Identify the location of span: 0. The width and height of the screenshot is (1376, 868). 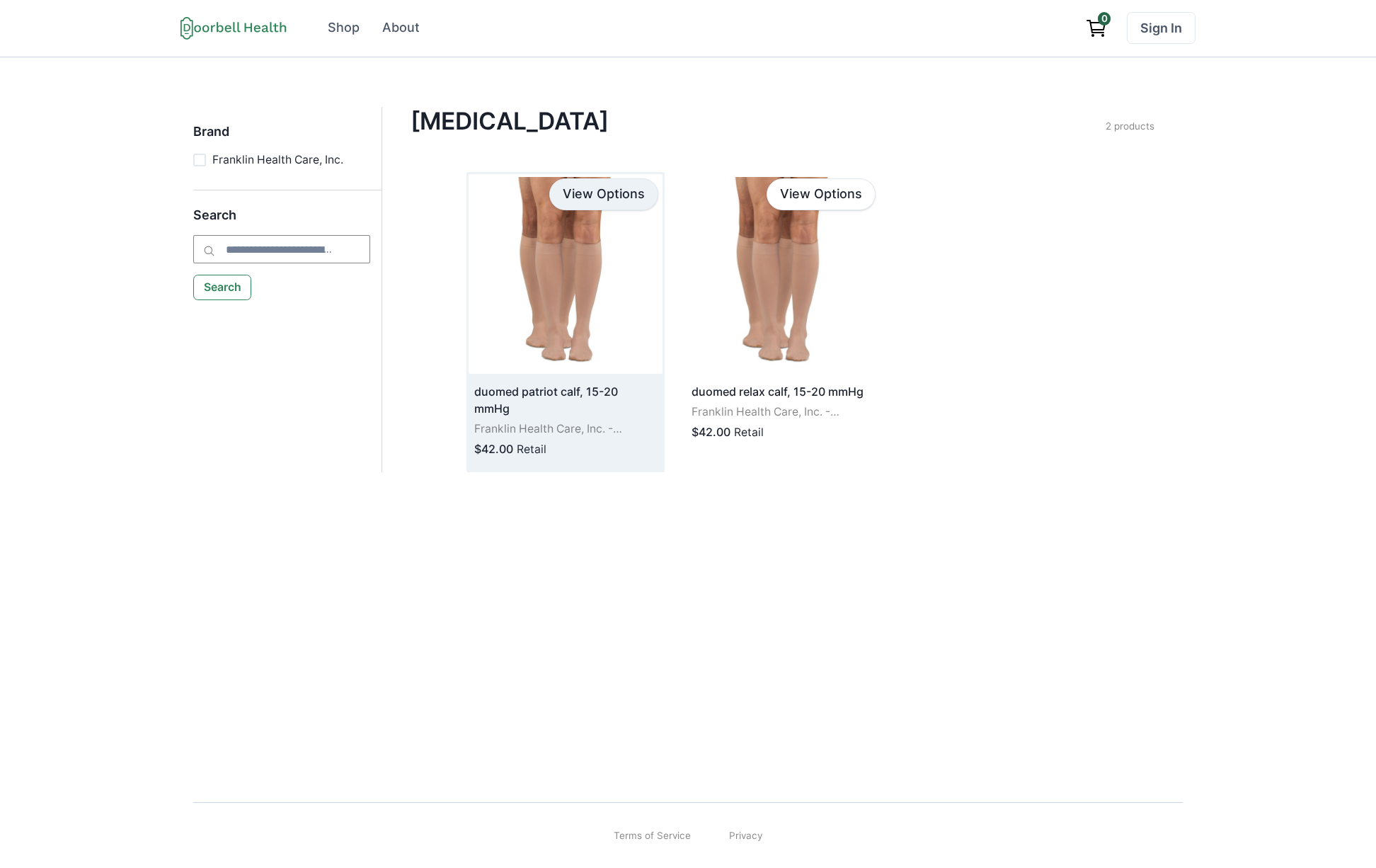
(1104, 19).